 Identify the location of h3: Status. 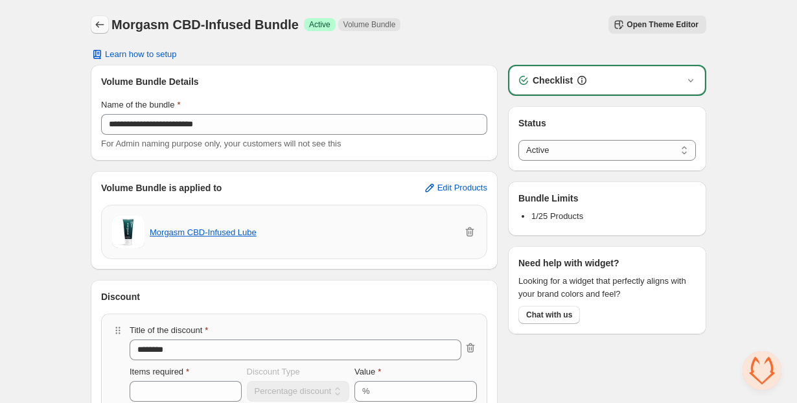
(607, 123).